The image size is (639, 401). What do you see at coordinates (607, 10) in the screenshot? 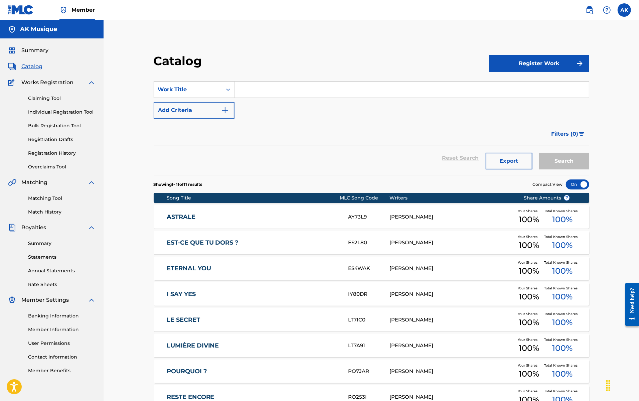
I see `div: Help` at bounding box center [607, 10].